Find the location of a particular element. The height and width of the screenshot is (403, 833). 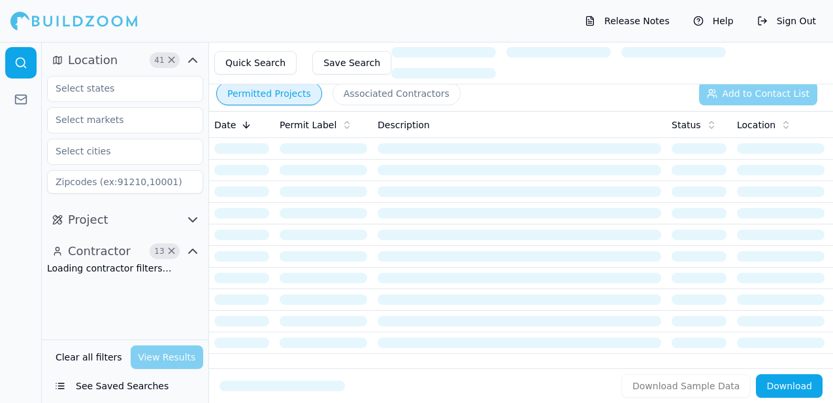

button: Help is located at coordinates (714, 21).